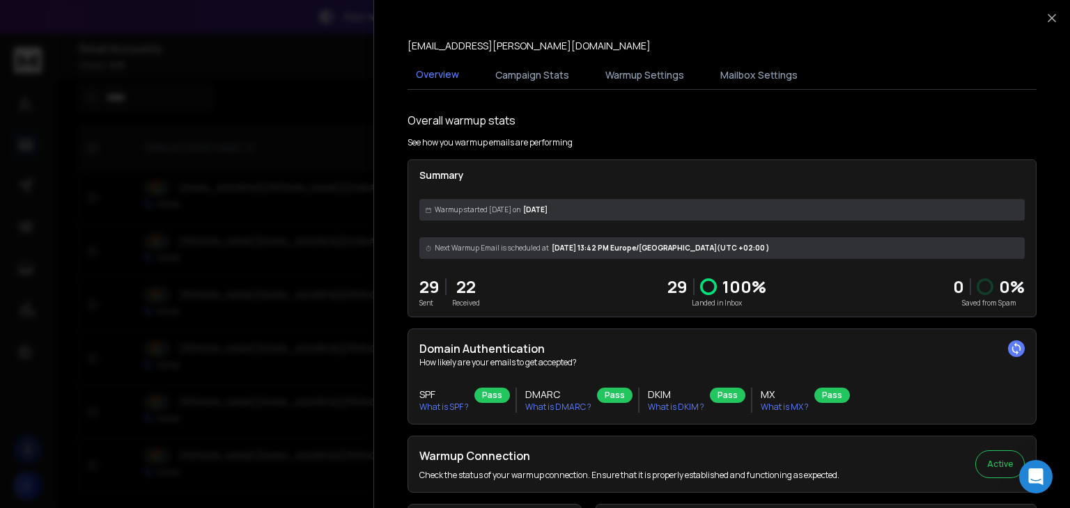  Describe the element at coordinates (784, 395) in the screenshot. I see `h3: MX` at that location.